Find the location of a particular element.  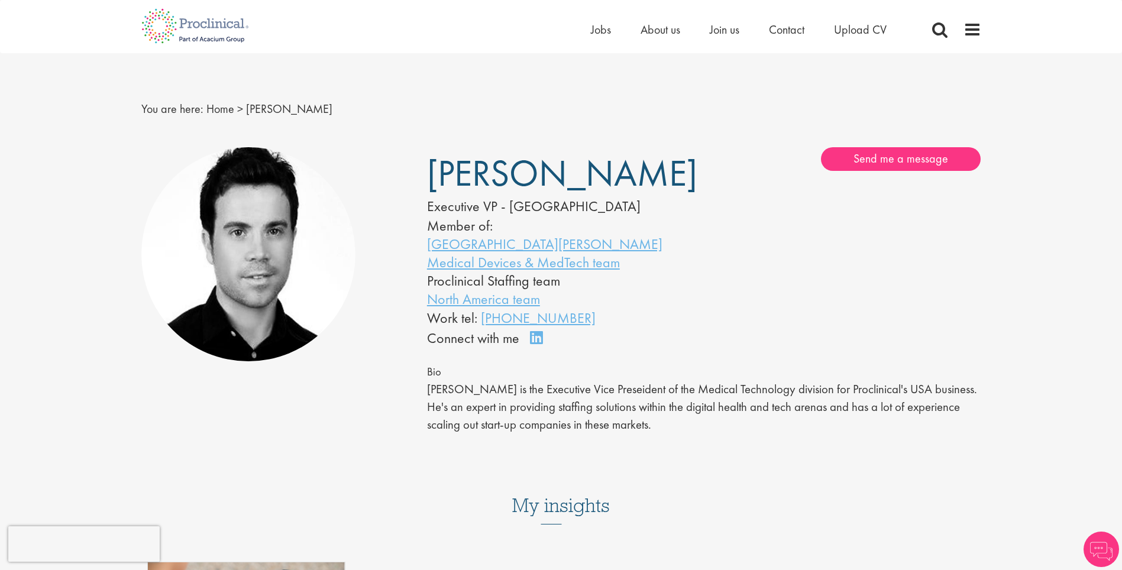

a: Send me a message is located at coordinates (901, 159).